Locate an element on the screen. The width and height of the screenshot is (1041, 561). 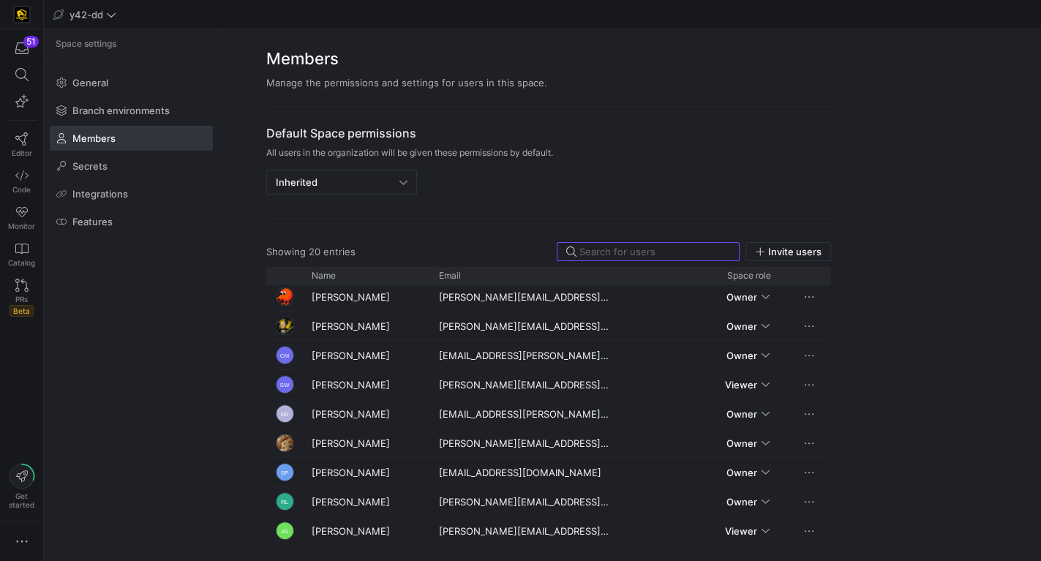
button: 51 is located at coordinates (21, 48).